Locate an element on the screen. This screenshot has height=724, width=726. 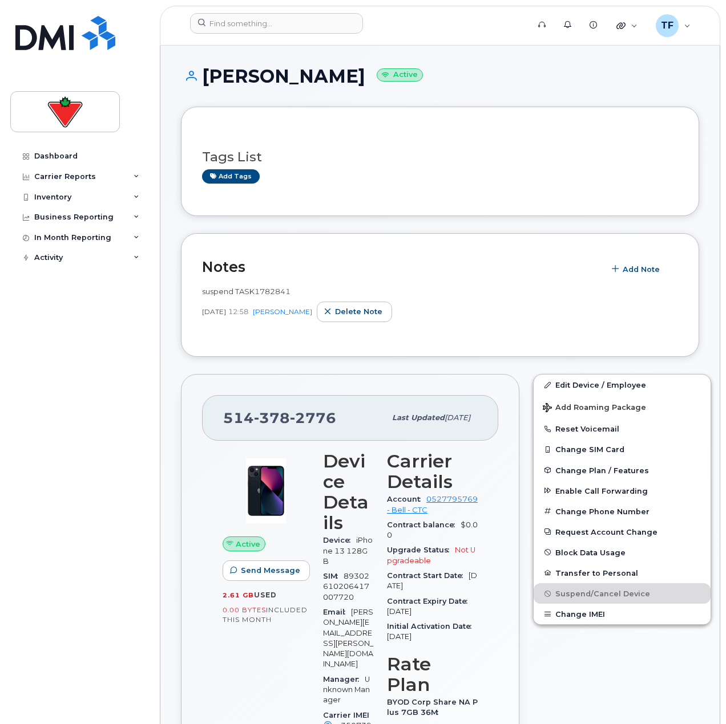
span: SIM is located at coordinates (333, 576).